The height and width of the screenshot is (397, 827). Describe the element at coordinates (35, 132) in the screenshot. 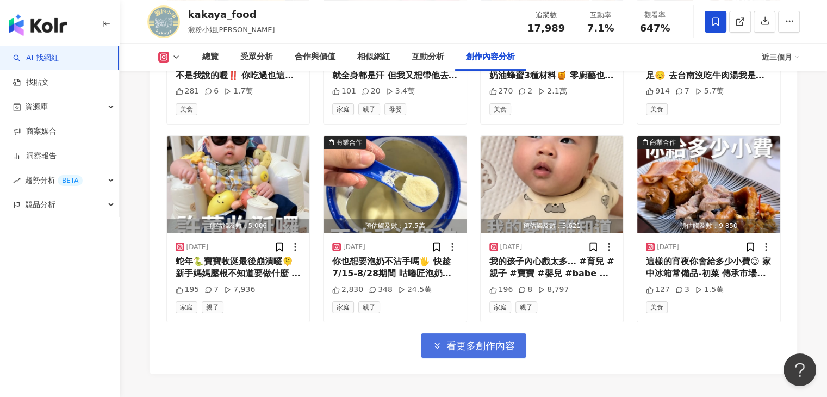

I see `a: 商案媒合` at that location.